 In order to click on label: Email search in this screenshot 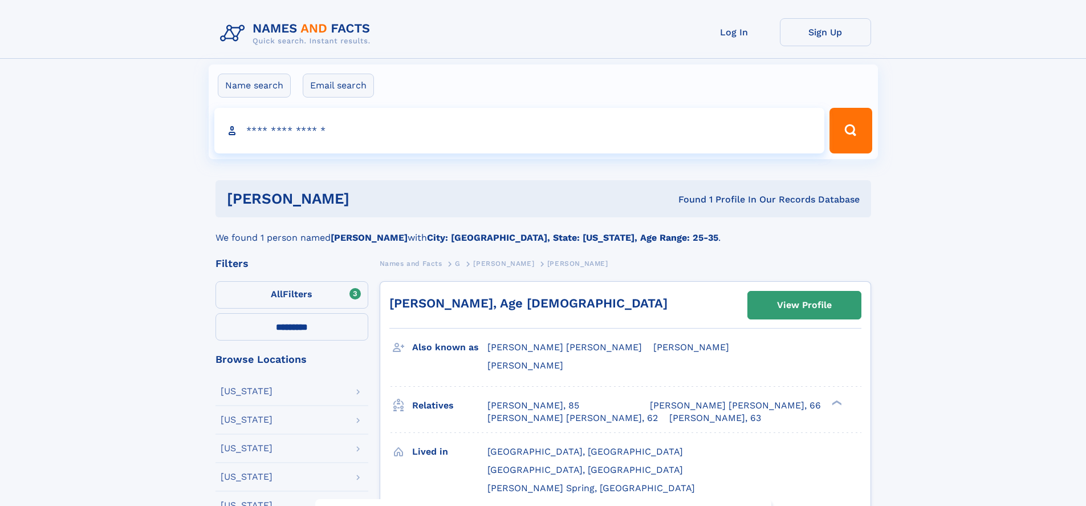, I will do `click(338, 85)`.